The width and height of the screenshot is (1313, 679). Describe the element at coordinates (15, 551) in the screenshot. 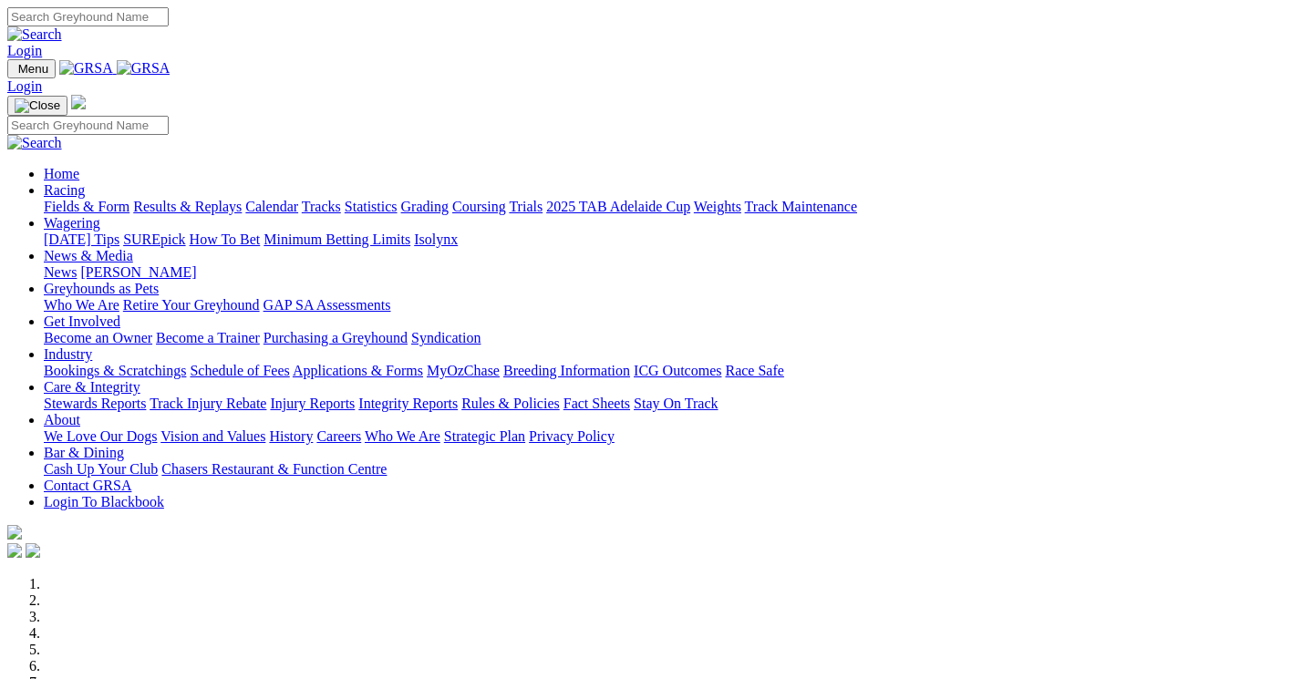

I see `img: facebook.svg` at that location.